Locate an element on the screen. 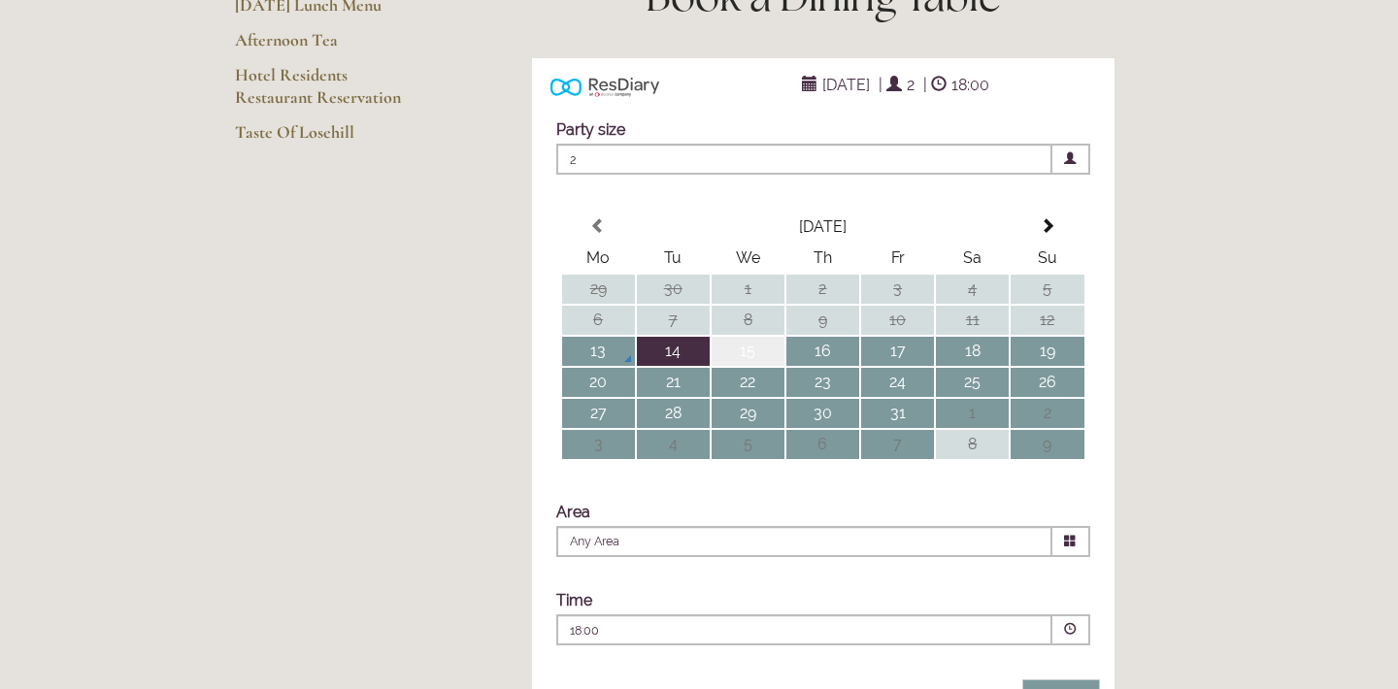 The width and height of the screenshot is (1398, 689). td: 28 is located at coordinates (673, 414).